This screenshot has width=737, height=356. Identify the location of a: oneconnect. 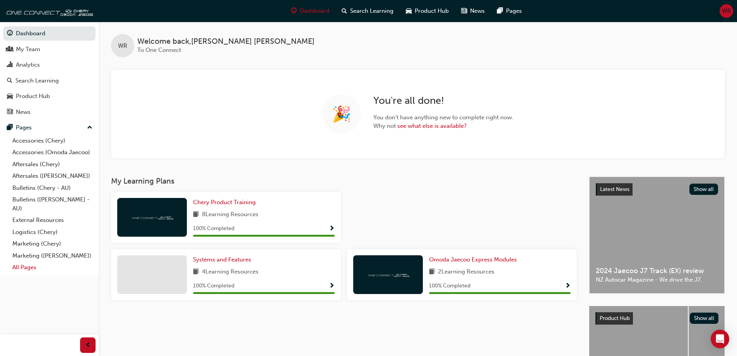
(48, 11).